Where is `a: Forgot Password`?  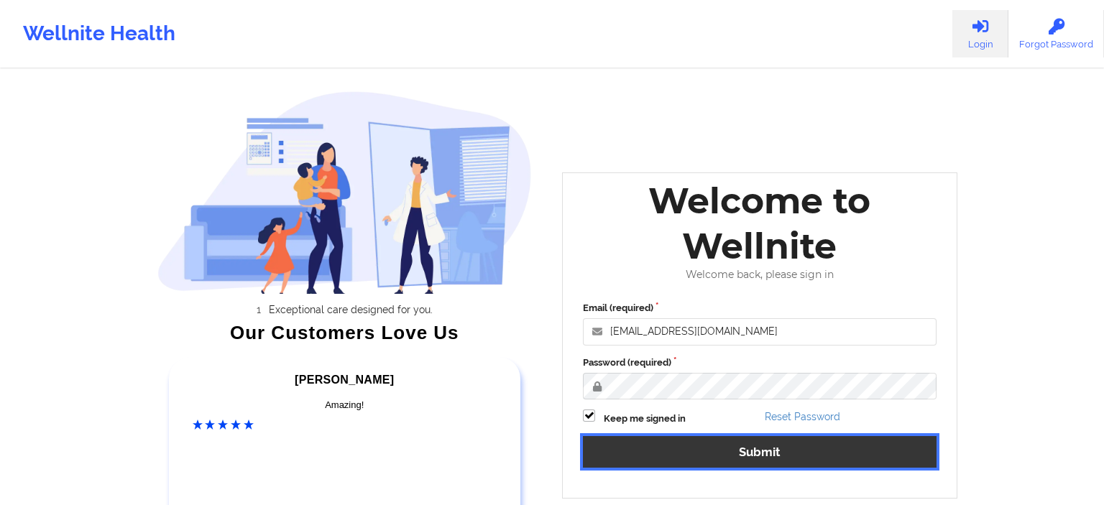
a: Forgot Password is located at coordinates (1056, 34).